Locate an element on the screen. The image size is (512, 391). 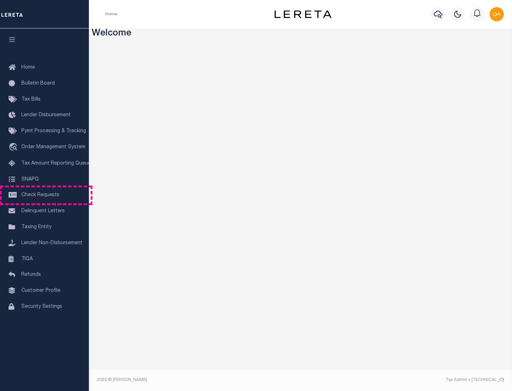
span: Bulletin Board is located at coordinates (38, 84).